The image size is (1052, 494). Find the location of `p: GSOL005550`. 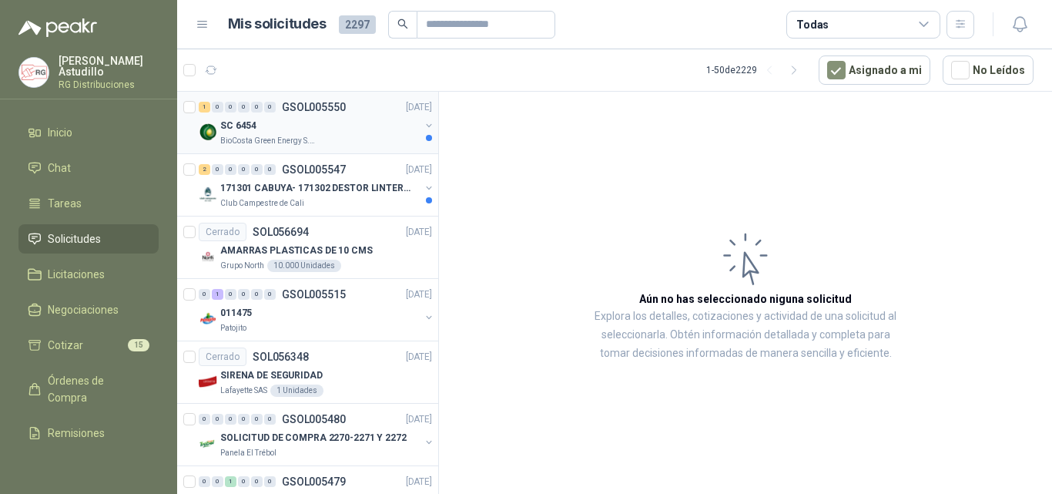

p: GSOL005550 is located at coordinates (313, 107).